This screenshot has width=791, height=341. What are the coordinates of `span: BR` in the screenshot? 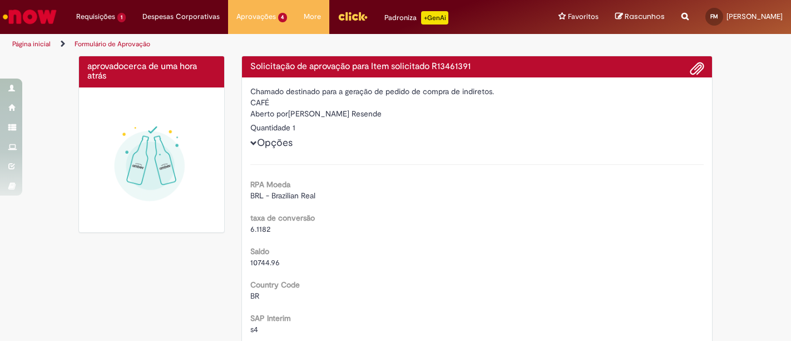 It's located at (255, 295).